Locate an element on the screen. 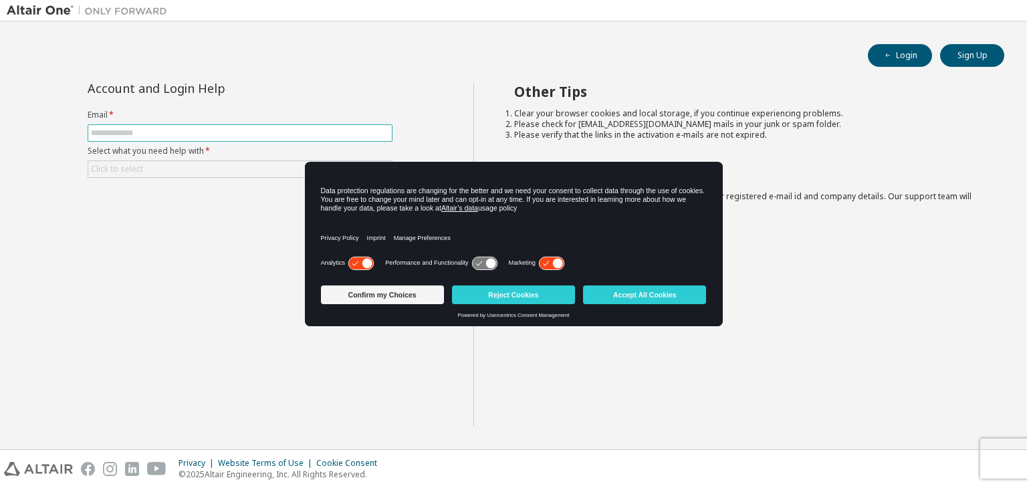  h2: Other Tips is located at coordinates (748, 92).